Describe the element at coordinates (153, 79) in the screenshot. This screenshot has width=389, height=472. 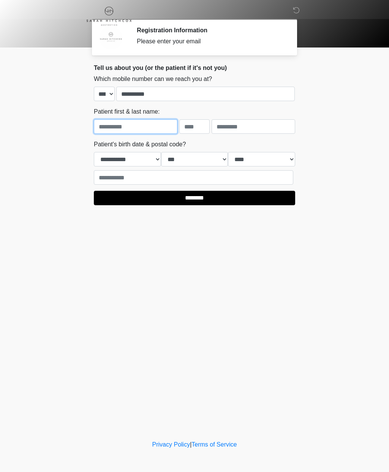
I see `label: Which mobile number can we reach you at?` at that location.